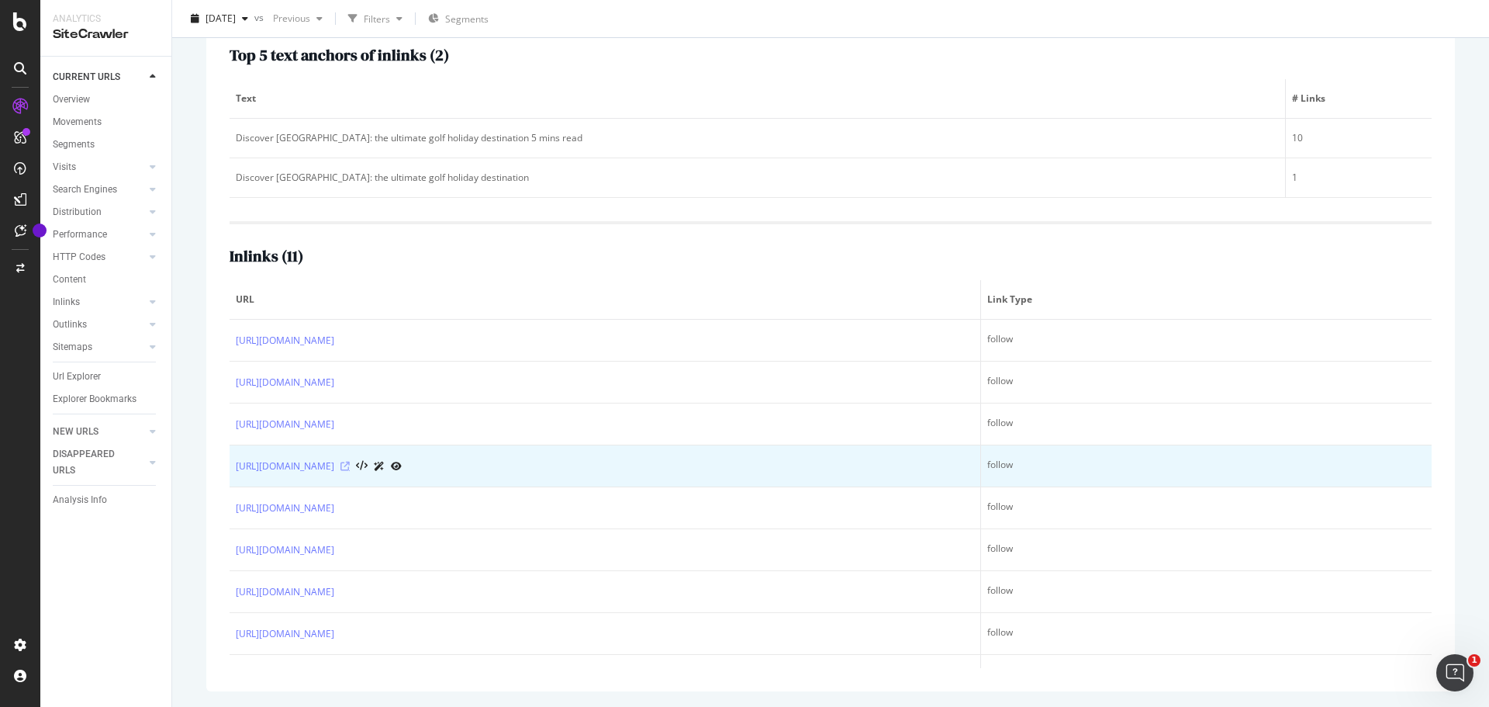 Image resolution: width=1489 pixels, height=707 pixels. What do you see at coordinates (99, 257) in the screenshot?
I see `a: HTTP Codes` at bounding box center [99, 257].